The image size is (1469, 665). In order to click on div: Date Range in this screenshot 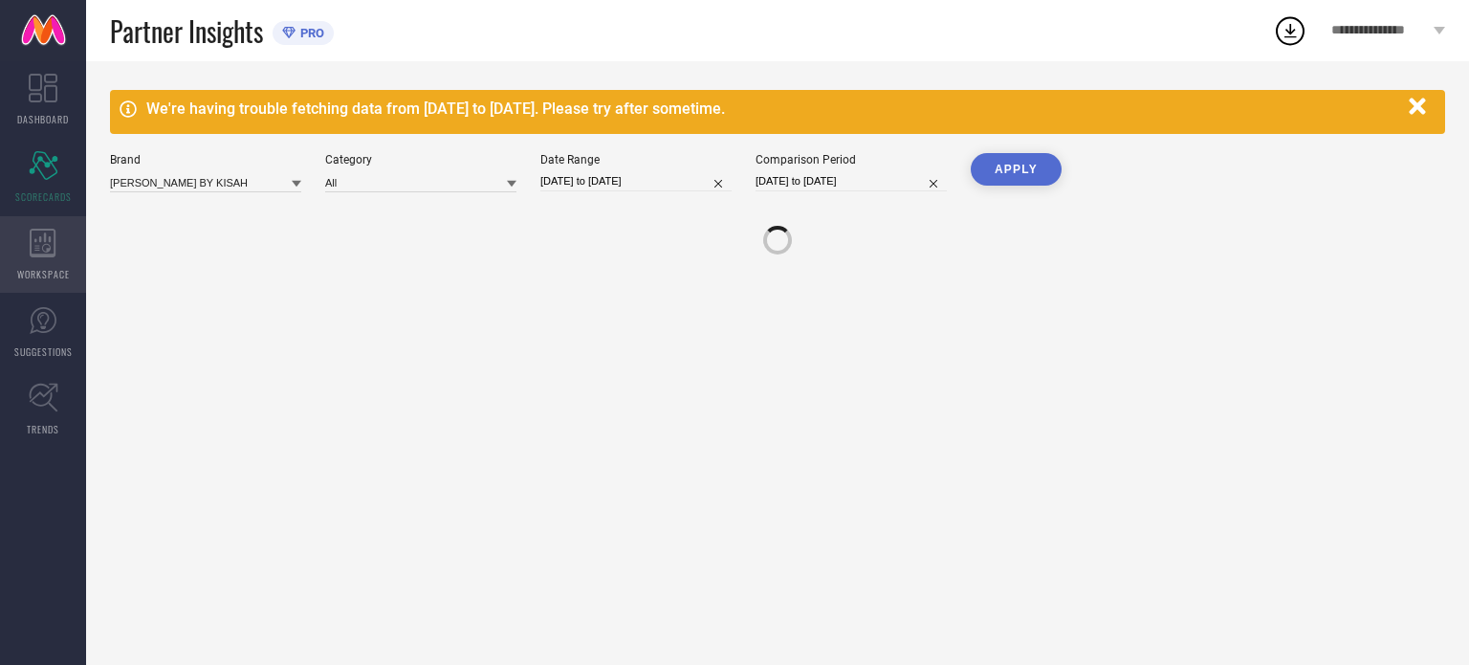, I will do `click(636, 160)`.